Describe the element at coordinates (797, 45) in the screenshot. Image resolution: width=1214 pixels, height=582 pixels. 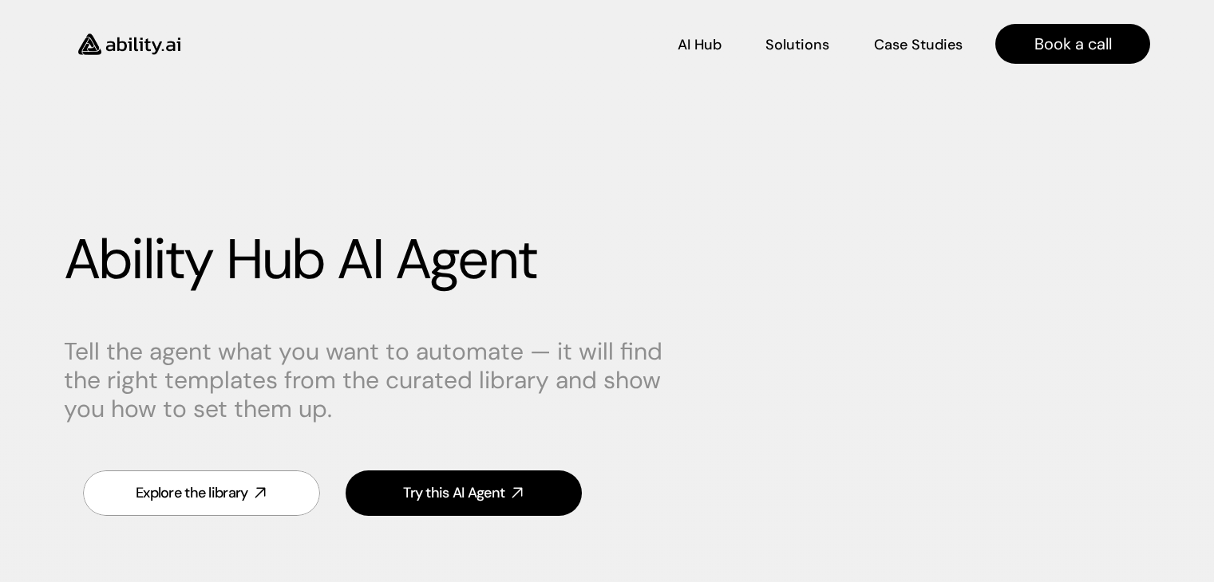
I see `p: Solutions` at that location.